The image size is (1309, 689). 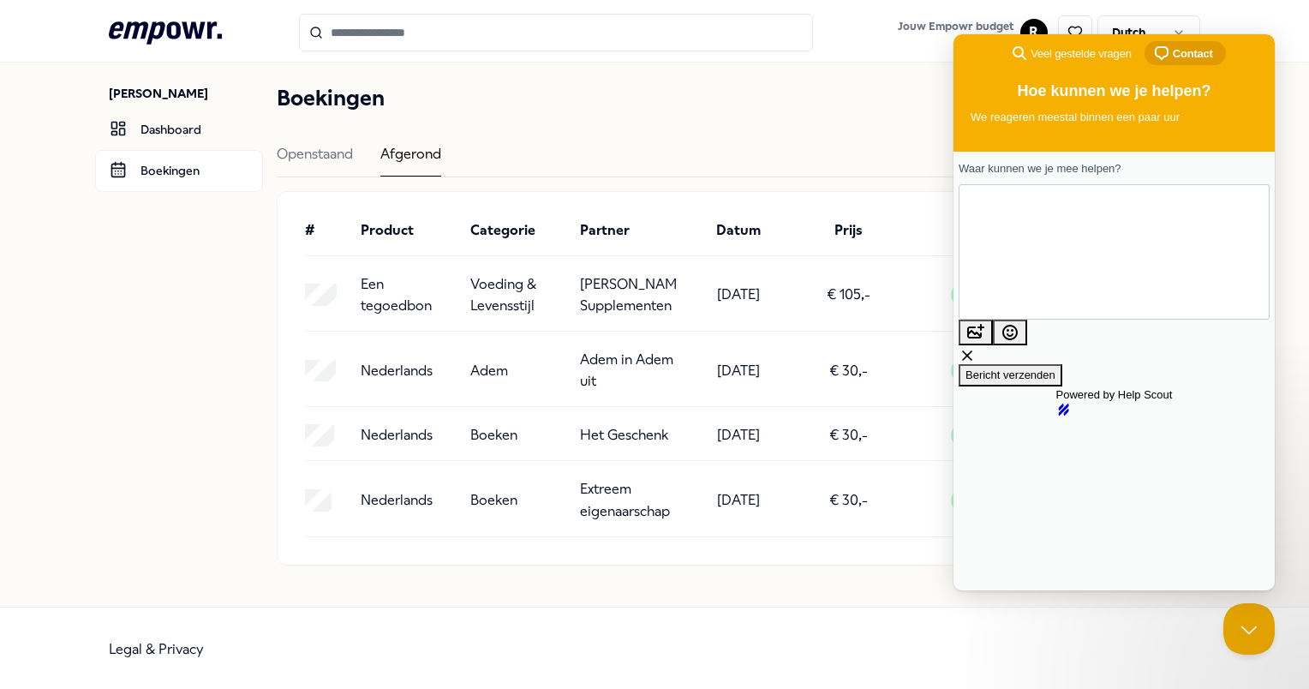 What do you see at coordinates (409, 231) in the screenshot?
I see `div: Product` at bounding box center [409, 231].